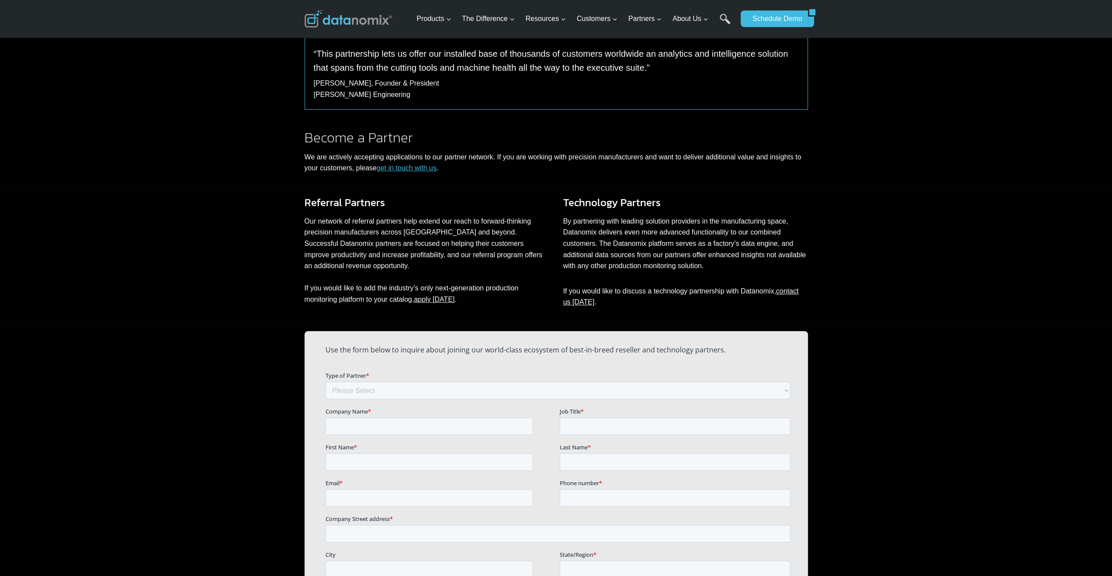 This screenshot has width=1112, height=576. I want to click on nav: Primary Navigation, so click(574, 19).